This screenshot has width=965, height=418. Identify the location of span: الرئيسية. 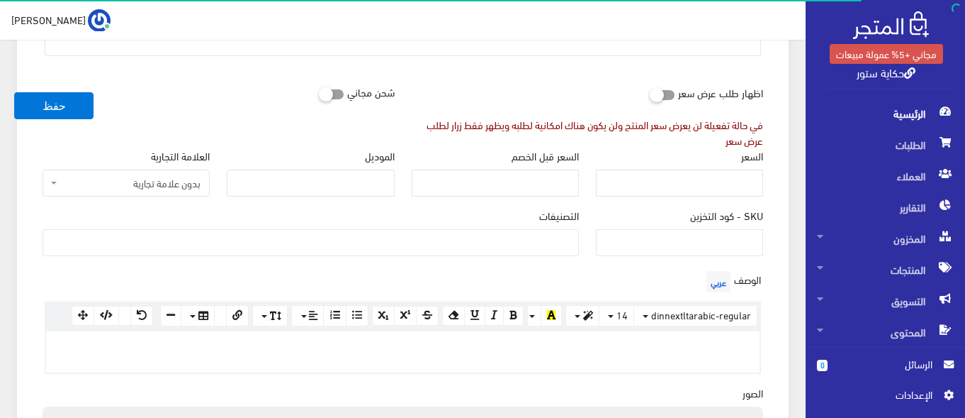
(885, 113).